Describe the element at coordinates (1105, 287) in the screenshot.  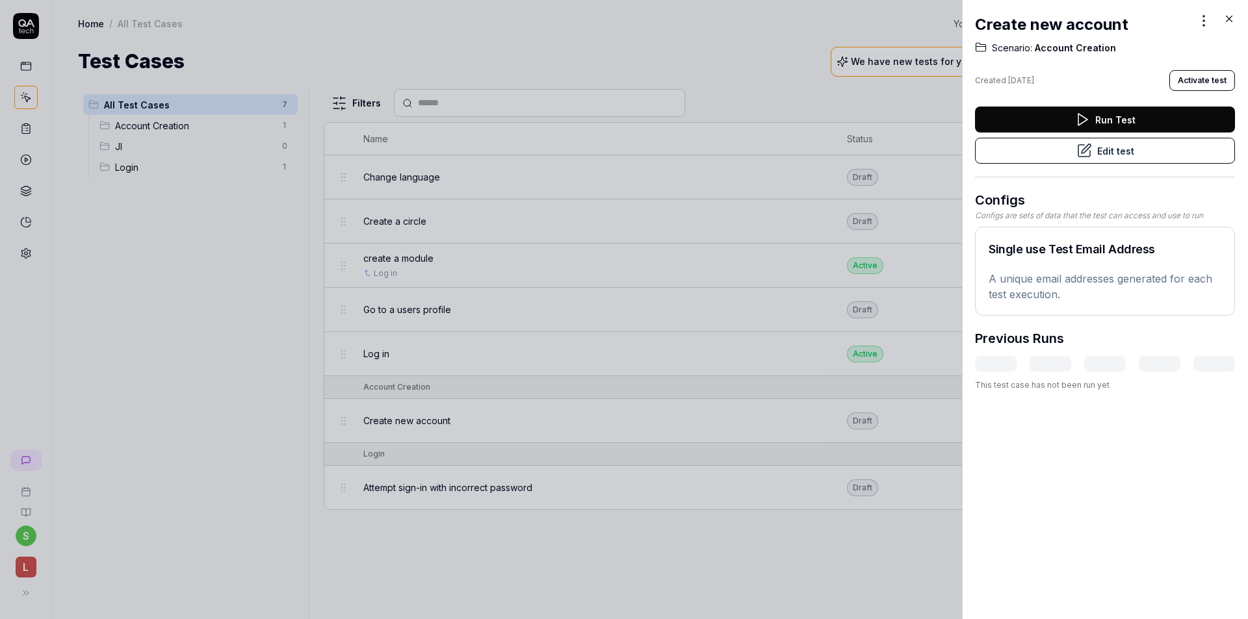
I see `p: A unique email addresses generated for each test execution.` at that location.